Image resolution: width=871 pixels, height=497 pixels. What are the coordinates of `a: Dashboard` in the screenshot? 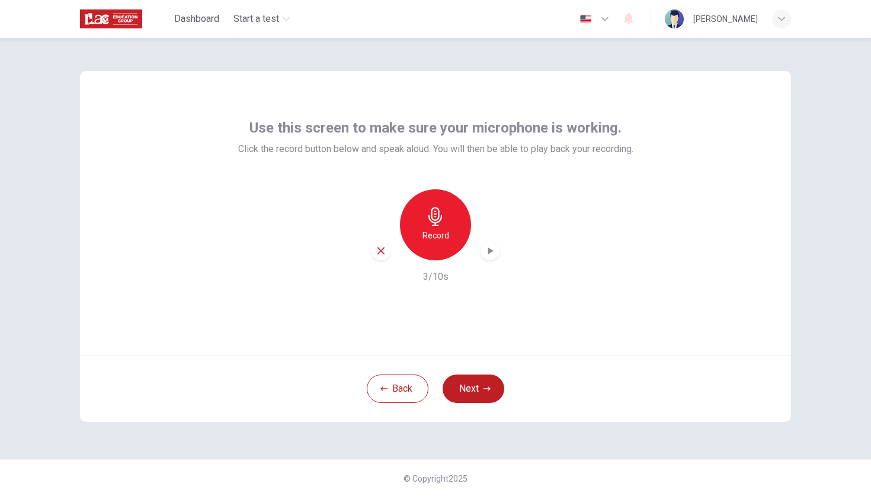 It's located at (197, 19).